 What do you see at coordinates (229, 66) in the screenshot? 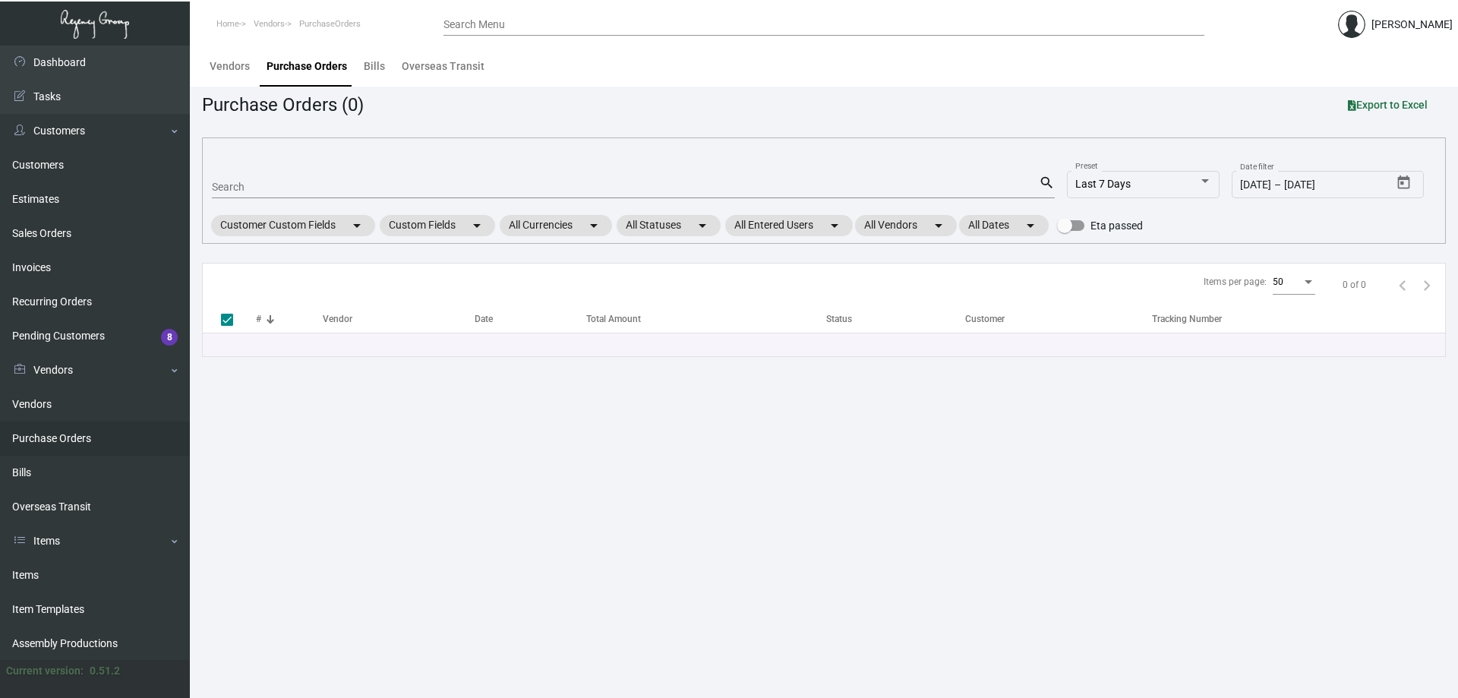
I see `div: Vendors` at bounding box center [229, 66].